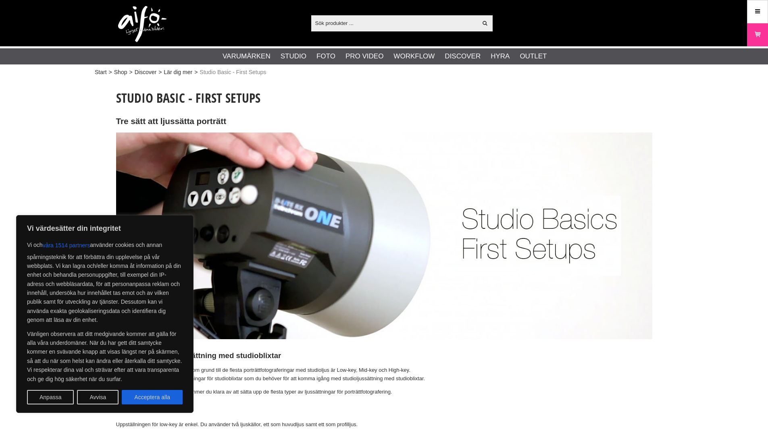 Image resolution: width=768 pixels, height=429 pixels. Describe the element at coordinates (50, 397) in the screenshot. I see `button: Anpassa` at that location.